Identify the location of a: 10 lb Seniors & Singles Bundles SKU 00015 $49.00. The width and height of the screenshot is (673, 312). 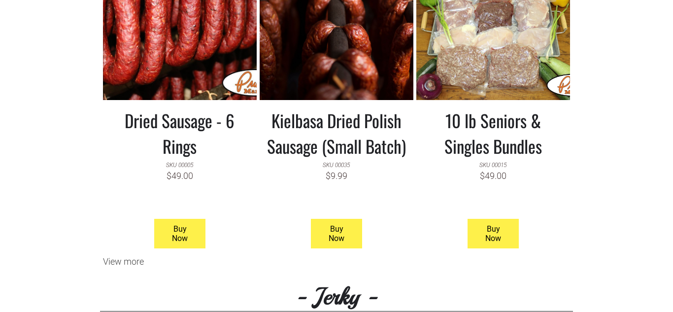
(493, 157).